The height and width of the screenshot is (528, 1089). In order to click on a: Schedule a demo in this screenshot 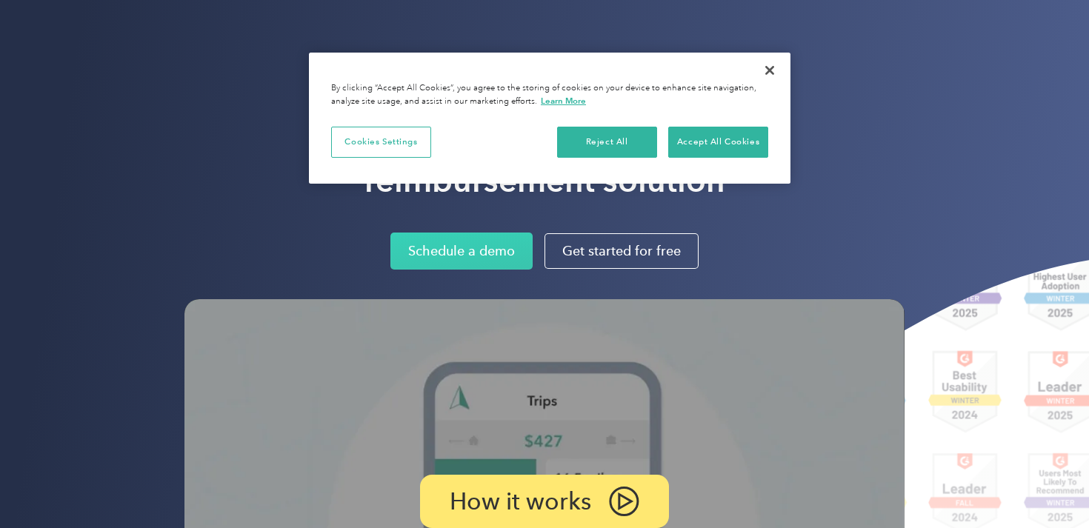, I will do `click(462, 251)`.